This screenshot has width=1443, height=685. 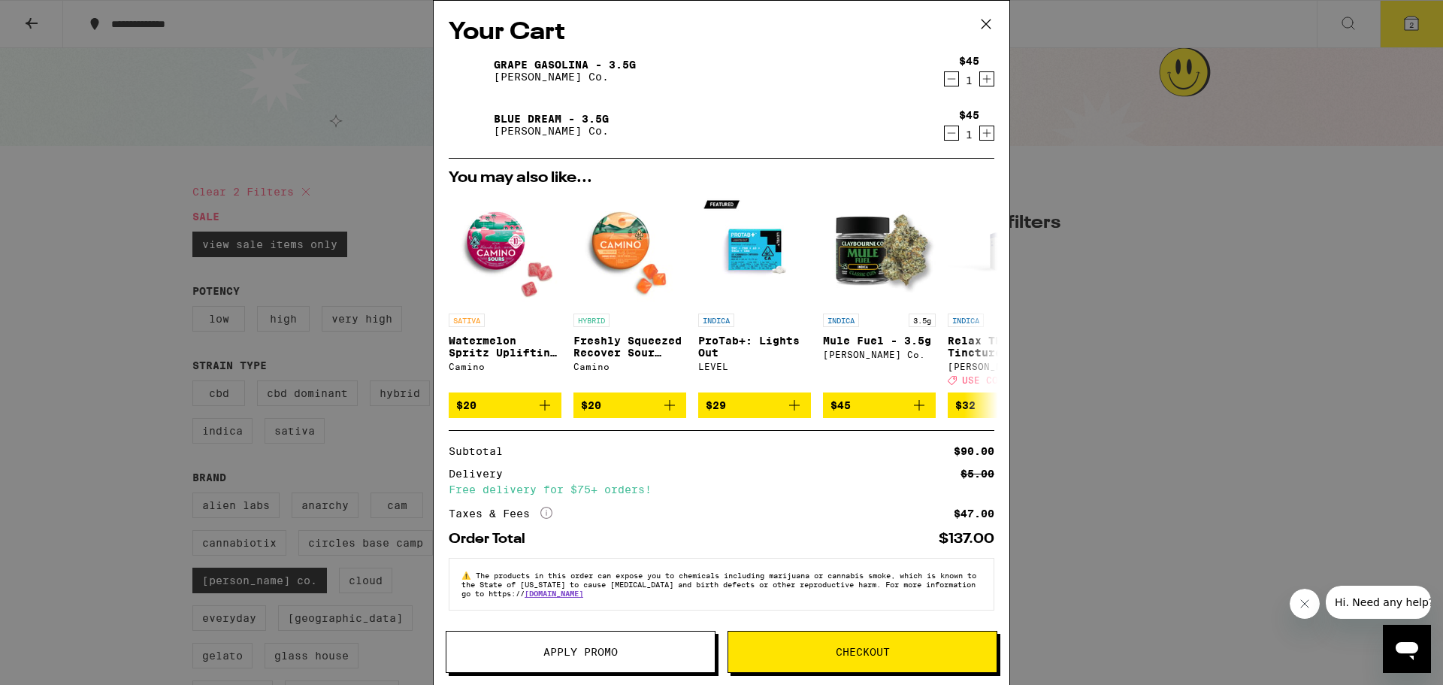 I want to click on a: Grape Gasolina - 3.5g, so click(x=565, y=65).